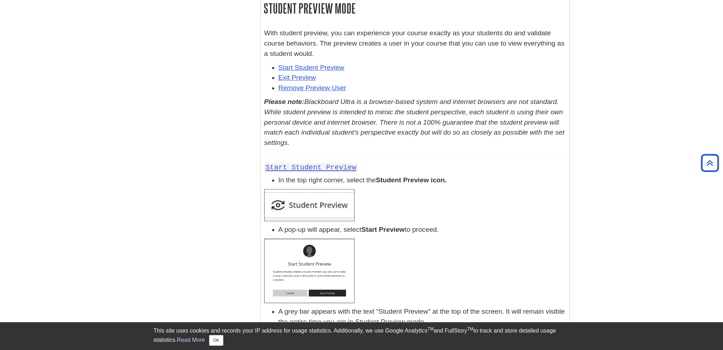 The width and height of the screenshot is (723, 350). I want to click on strong: Start Preview, so click(383, 229).